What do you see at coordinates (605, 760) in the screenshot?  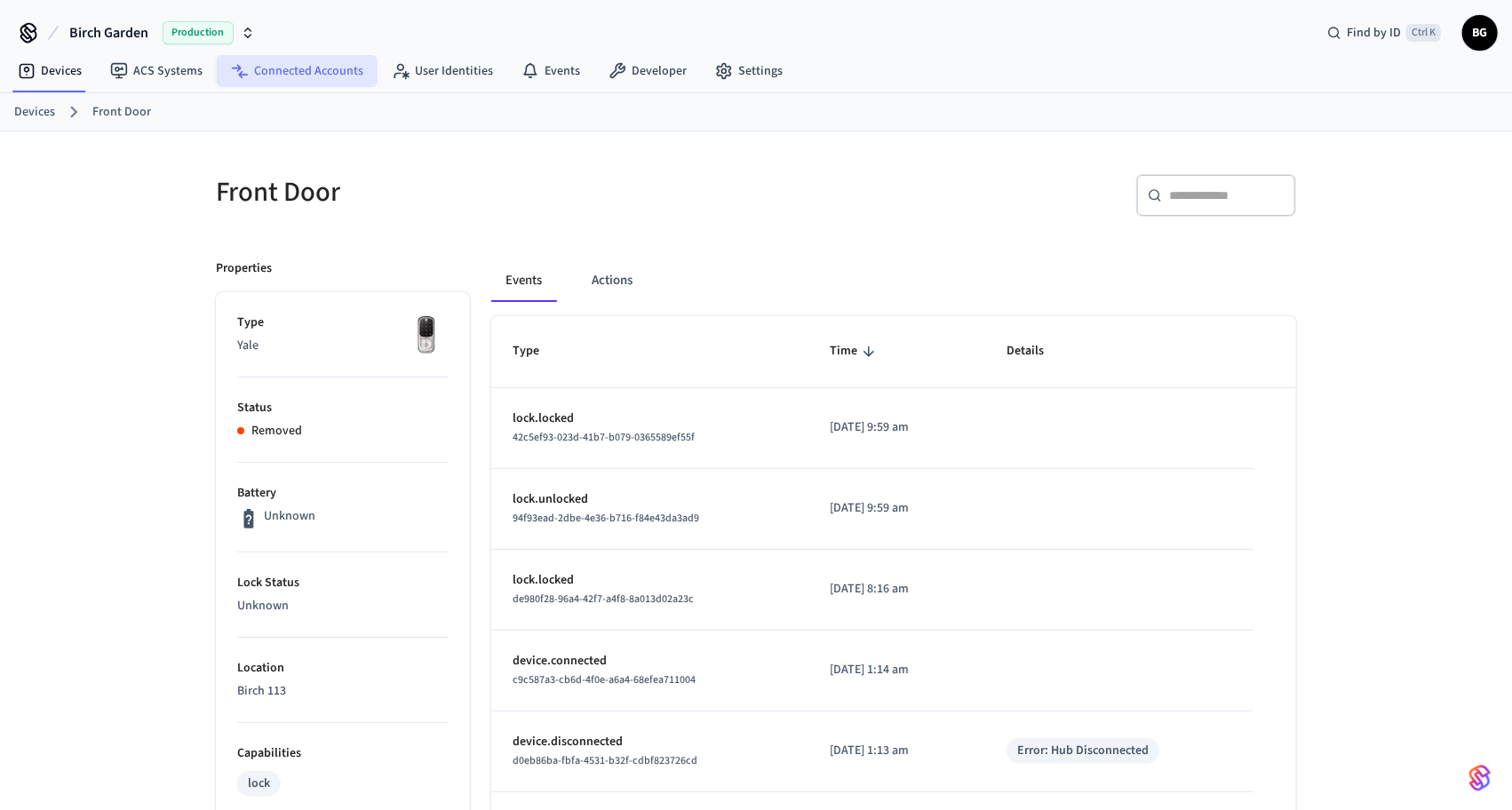 I see `span: d0eb86ba-fbfa-4531-b32f-cdbf823726cd` at bounding box center [605, 760].